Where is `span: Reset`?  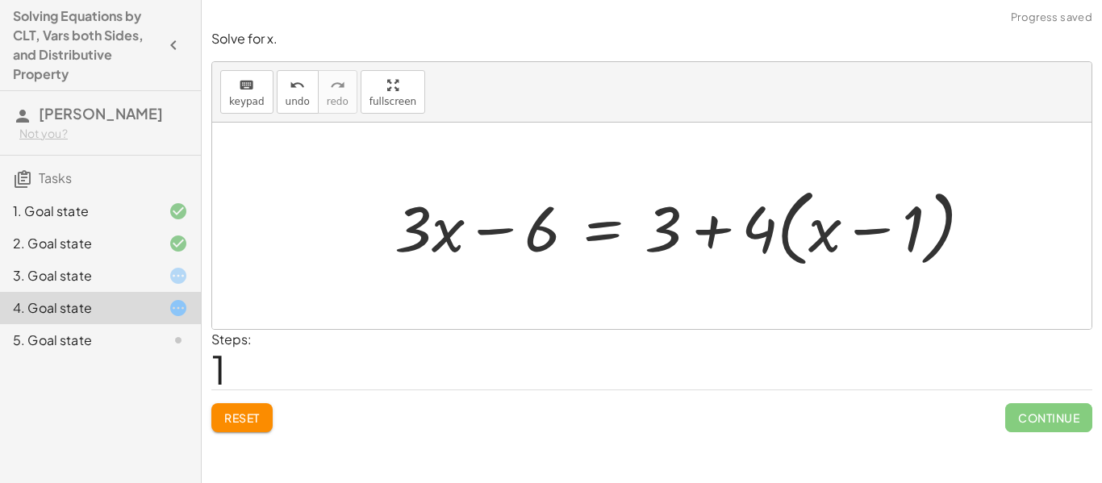
span: Reset is located at coordinates (242, 418).